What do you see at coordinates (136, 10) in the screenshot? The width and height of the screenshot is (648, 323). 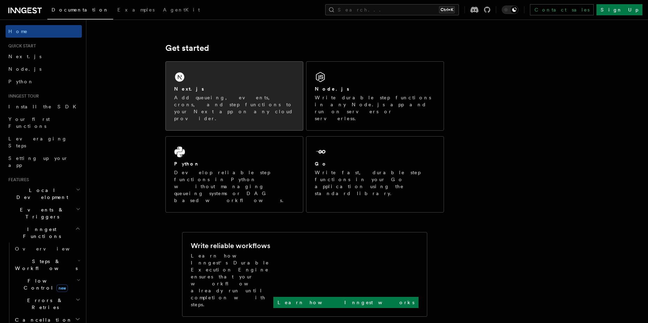 I see `span: Examples` at bounding box center [136, 10].